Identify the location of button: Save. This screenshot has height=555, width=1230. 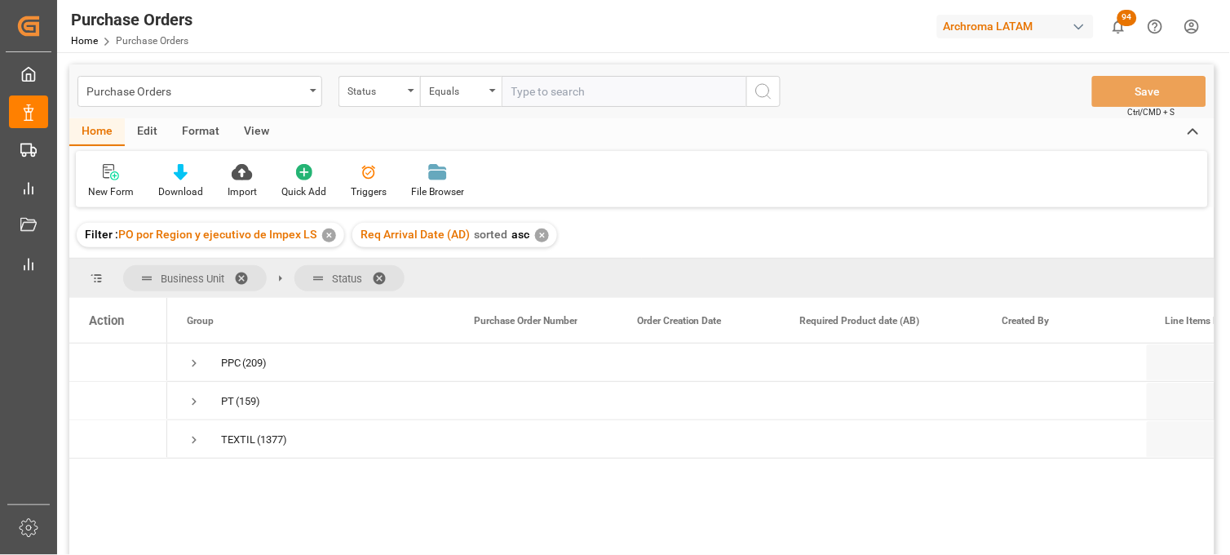
(1150, 91).